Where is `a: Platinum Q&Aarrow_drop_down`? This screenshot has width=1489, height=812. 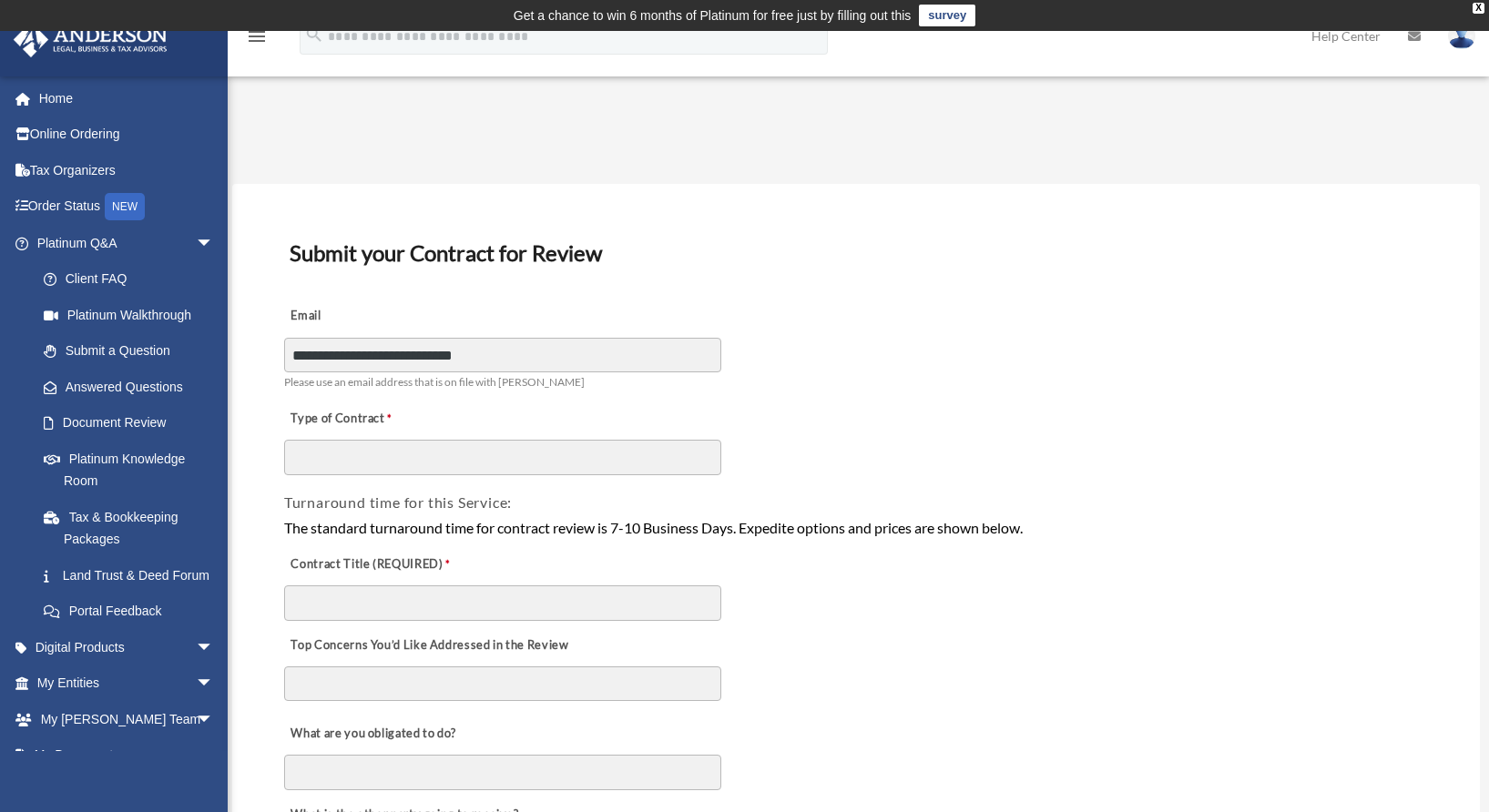 a: Platinum Q&Aarrow_drop_down is located at coordinates (127, 243).